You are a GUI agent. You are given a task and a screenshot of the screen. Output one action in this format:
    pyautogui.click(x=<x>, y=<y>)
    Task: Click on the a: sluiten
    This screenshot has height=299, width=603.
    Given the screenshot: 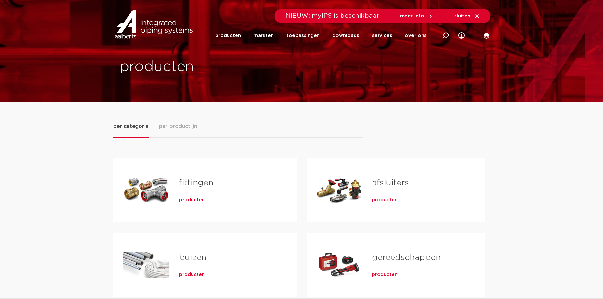 What is the action you would take?
    pyautogui.click(x=467, y=16)
    